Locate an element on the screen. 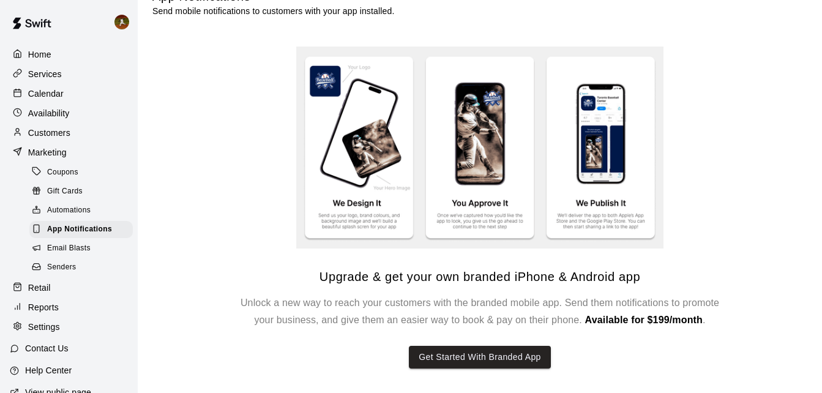 The height and width of the screenshot is (393, 822). div: Services is located at coordinates (69, 74).